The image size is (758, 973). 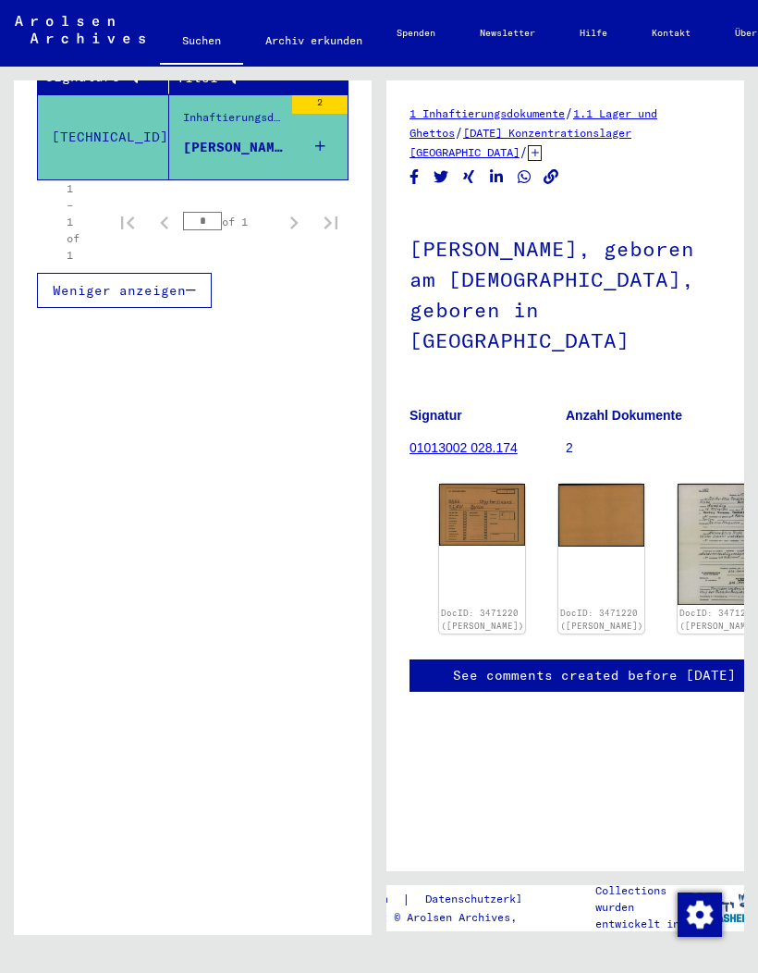 What do you see at coordinates (624, 415) in the screenshot?
I see `b: Anzahl Dokumente` at bounding box center [624, 415].